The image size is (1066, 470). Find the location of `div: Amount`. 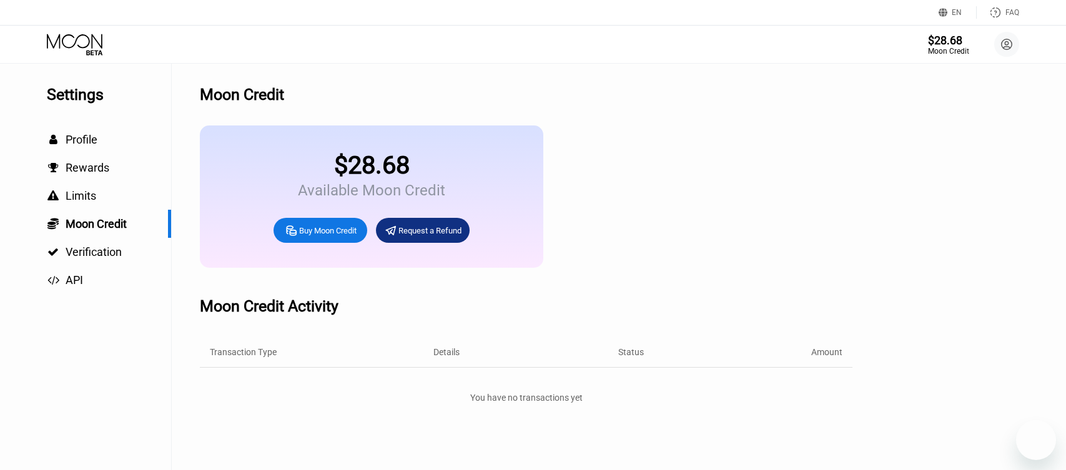

div: Amount is located at coordinates (827, 352).